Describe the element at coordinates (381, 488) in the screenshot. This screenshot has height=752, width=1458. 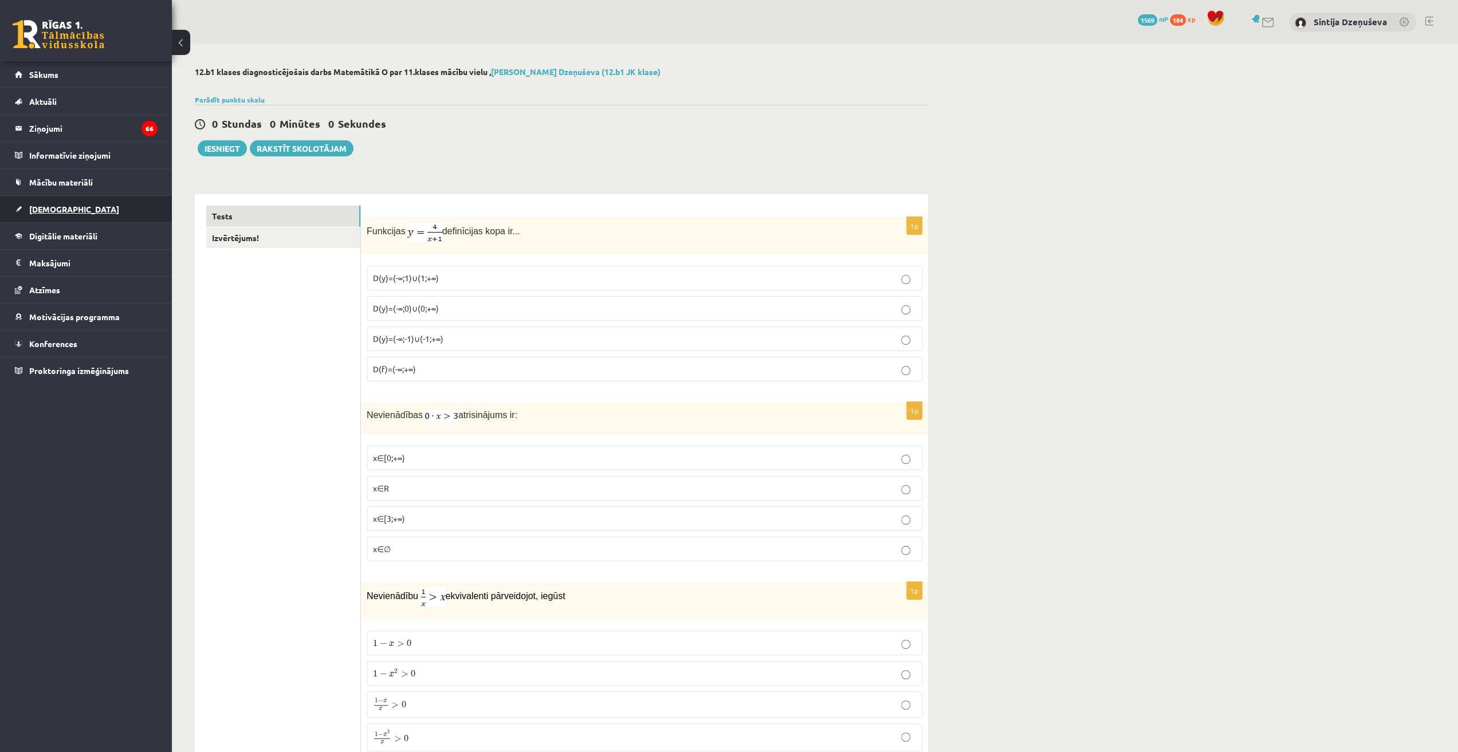
I see `span: x∈R` at that location.